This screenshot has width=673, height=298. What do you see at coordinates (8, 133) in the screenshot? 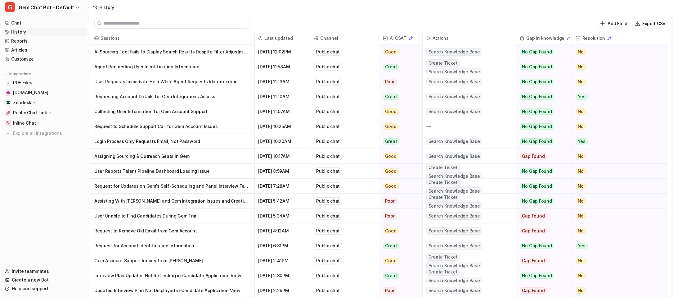
I see `img: explore all integrations` at bounding box center [8, 133].